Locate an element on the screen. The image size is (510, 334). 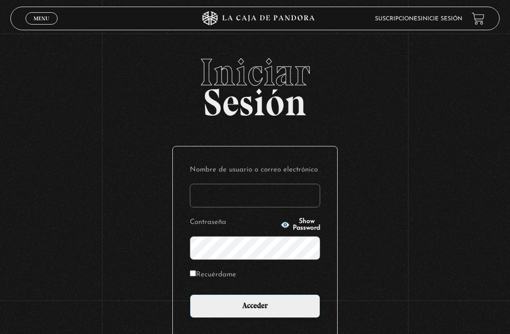
label: Recuérdame is located at coordinates (213, 274).